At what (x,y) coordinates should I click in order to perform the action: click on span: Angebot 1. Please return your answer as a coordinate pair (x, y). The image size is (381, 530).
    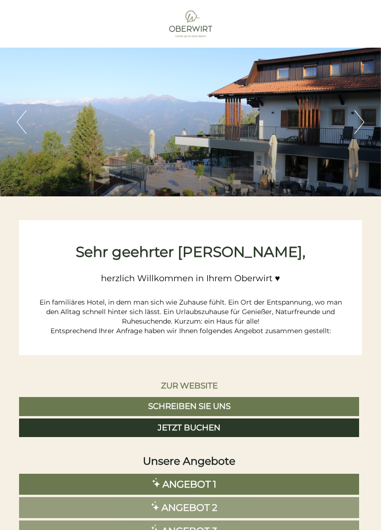
    Looking at the image, I should click on (189, 484).